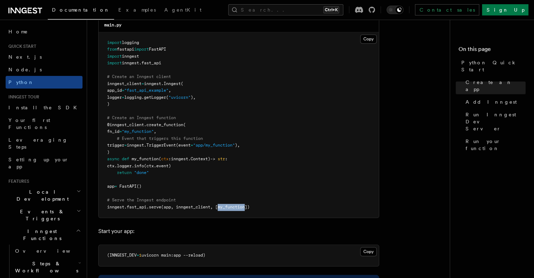 The image size is (534, 278). I want to click on span: Install the SDK, so click(45, 107).